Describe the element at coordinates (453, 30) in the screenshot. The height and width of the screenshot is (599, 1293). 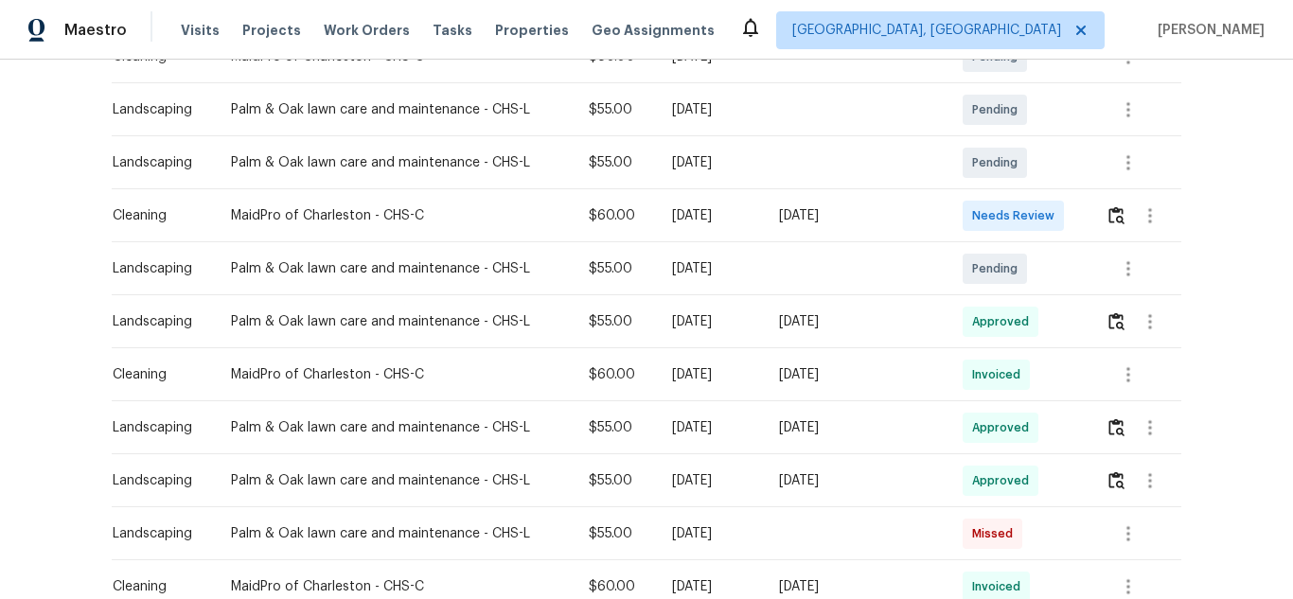
I see `span: Tasks` at that location.